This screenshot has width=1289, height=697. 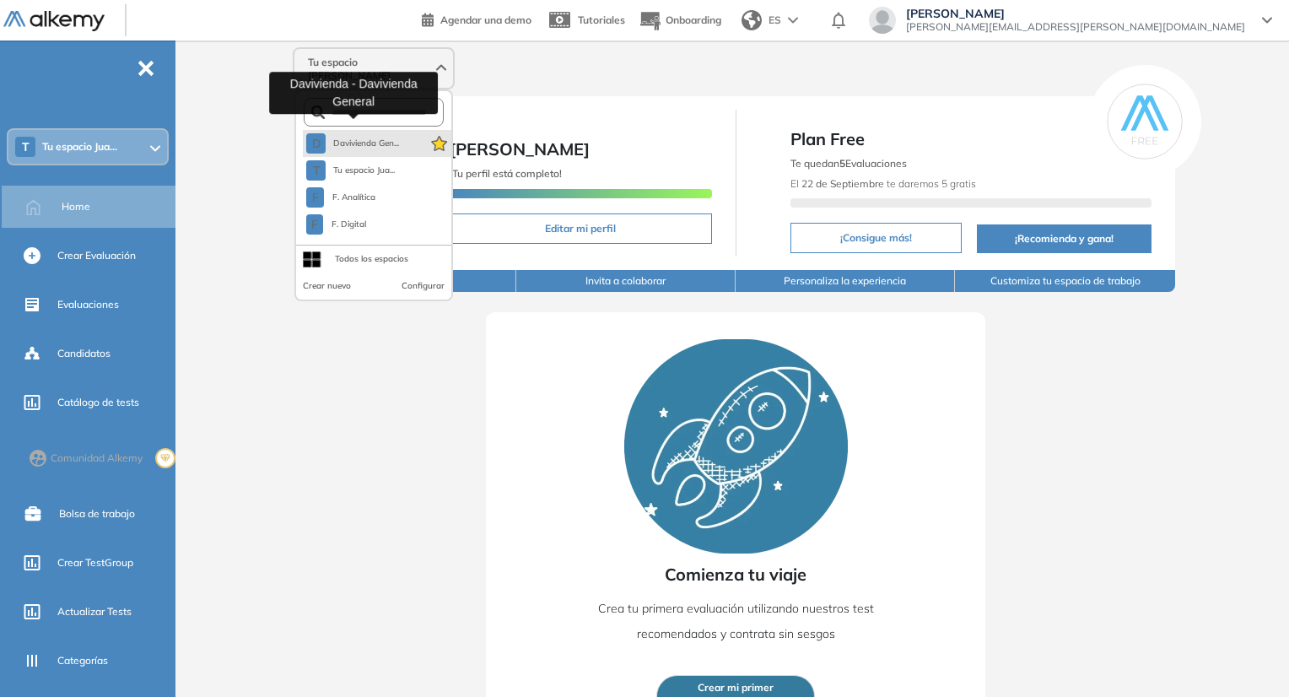 What do you see at coordinates (88, 305) in the screenshot?
I see `span: Evaluaciones` at bounding box center [88, 305].